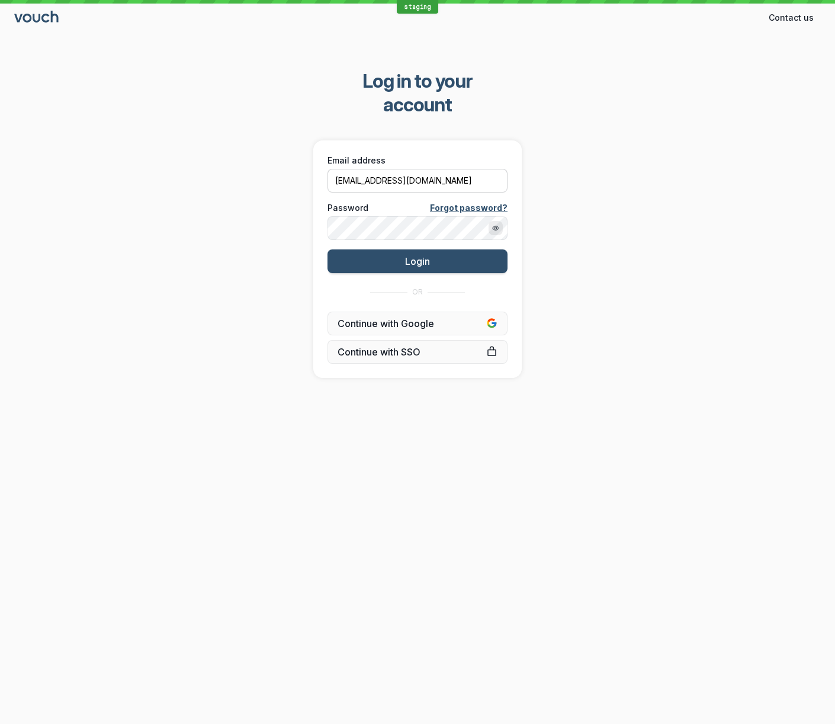 The image size is (835, 724). I want to click on span: Contact us, so click(791, 18).